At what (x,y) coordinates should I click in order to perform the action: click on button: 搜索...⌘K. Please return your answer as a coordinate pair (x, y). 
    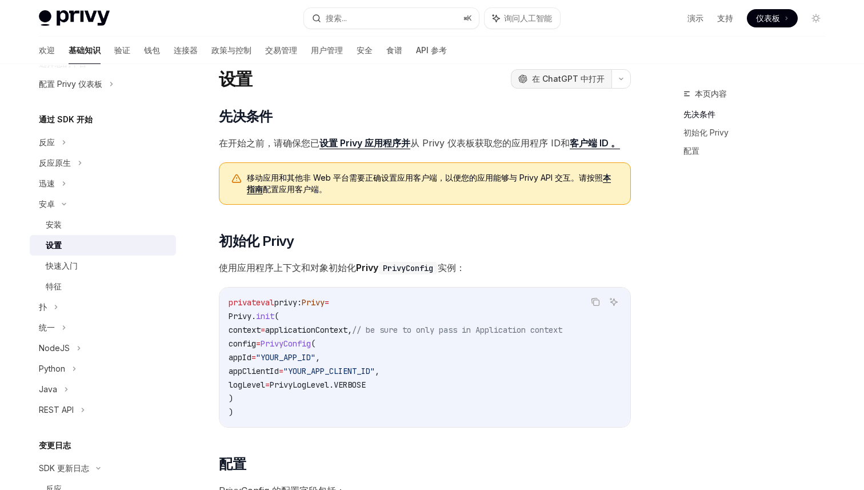
    Looking at the image, I should click on (391, 18).